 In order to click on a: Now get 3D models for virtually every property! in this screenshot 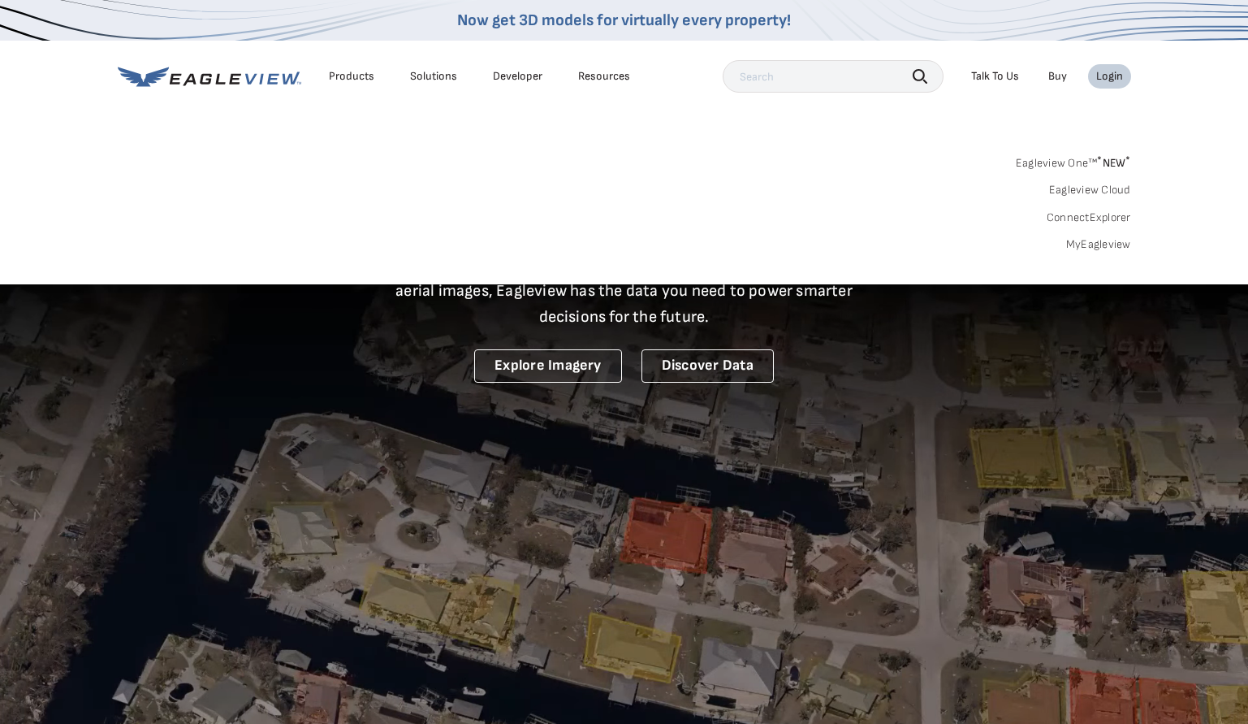, I will do `click(624, 20)`.